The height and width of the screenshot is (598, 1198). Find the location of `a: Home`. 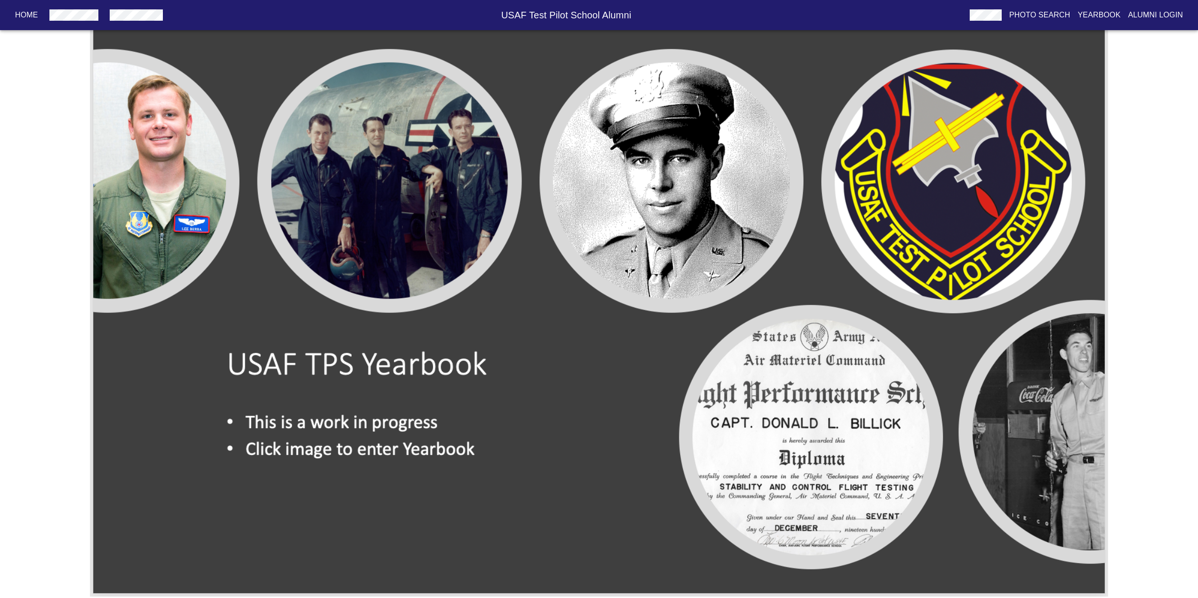

a: Home is located at coordinates (26, 15).